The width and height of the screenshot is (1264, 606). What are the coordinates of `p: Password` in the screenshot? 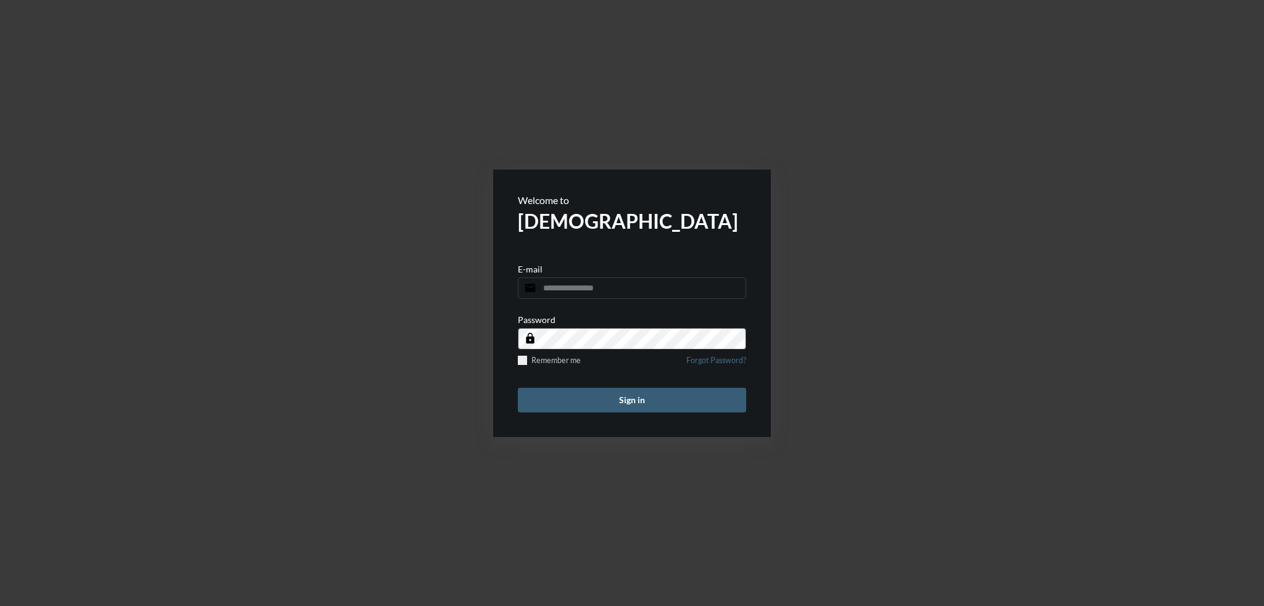 It's located at (536, 320).